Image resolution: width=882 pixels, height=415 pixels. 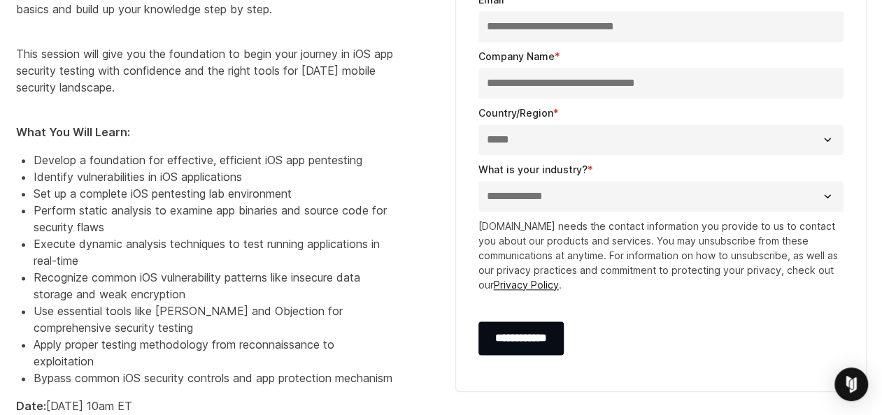 I want to click on li: Recognize common iOS vulnerability patterns like insecure data storage and weak encryption, so click(x=213, y=286).